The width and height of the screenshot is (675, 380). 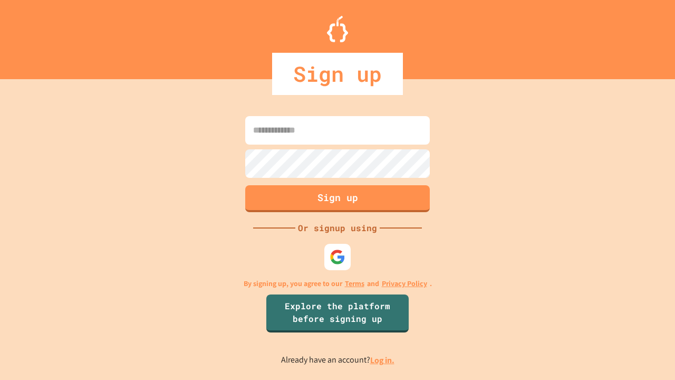 What do you see at coordinates (338, 360) in the screenshot?
I see `p: Already have an account?` at bounding box center [338, 360].